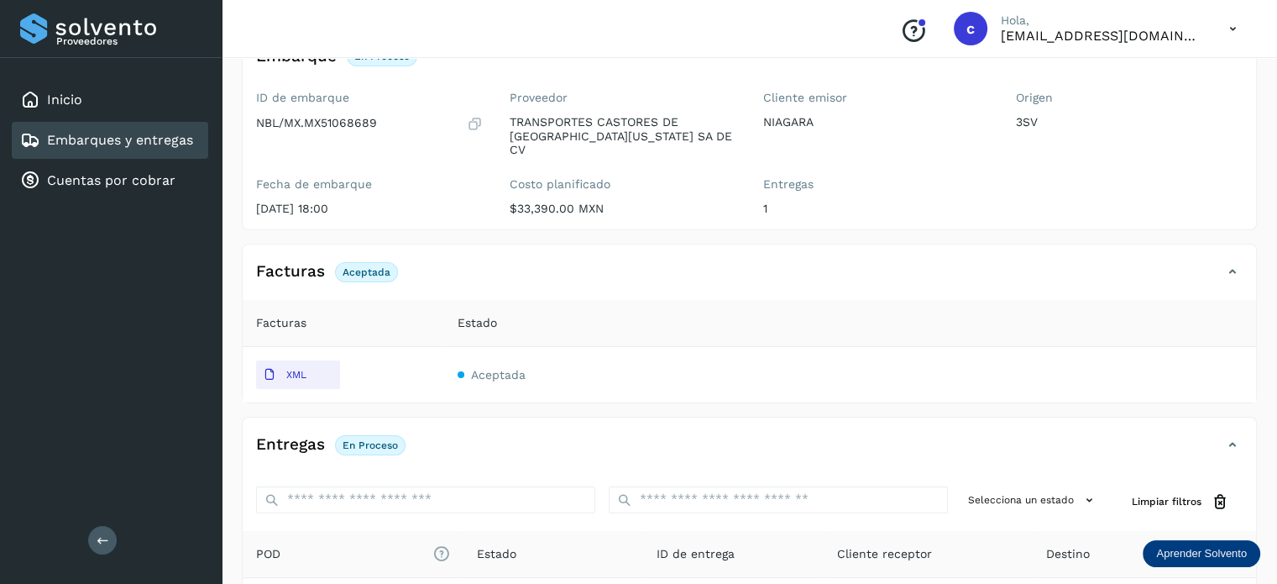  What do you see at coordinates (1033, 500) in the screenshot?
I see `button: Selecciona un estado` at bounding box center [1033, 500].